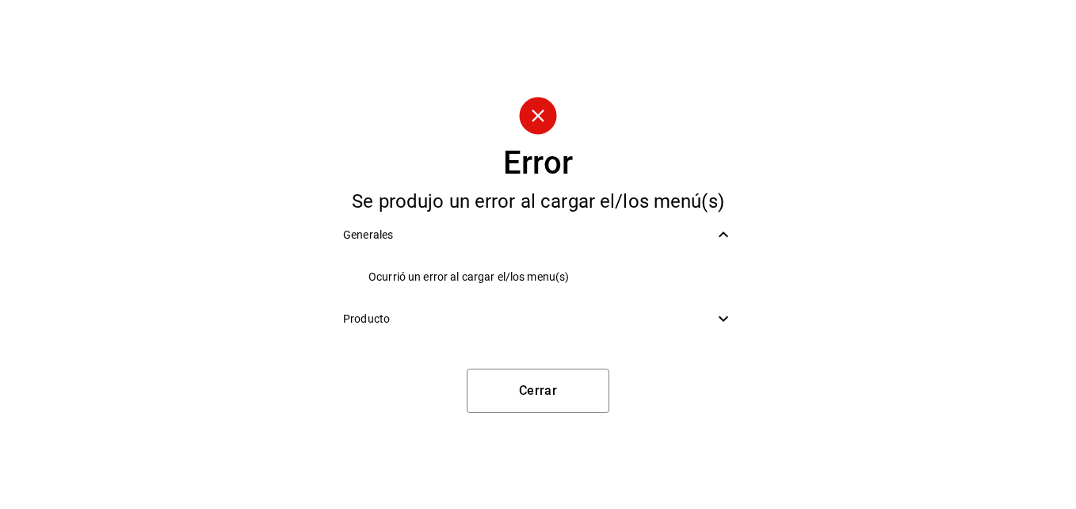 The width and height of the screenshot is (1076, 509). I want to click on div: Se produjo un error al cargar el/los menú(s), so click(538, 201).